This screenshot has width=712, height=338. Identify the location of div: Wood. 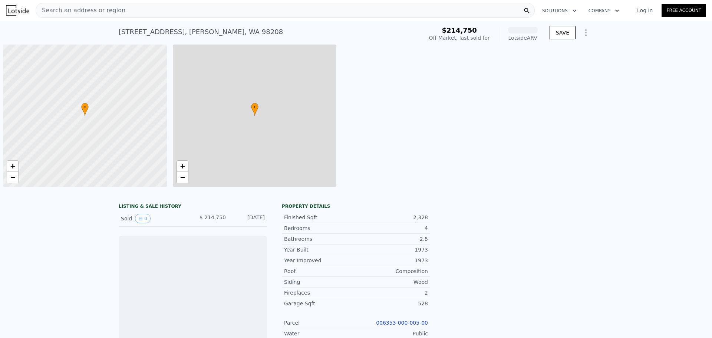
(392, 282).